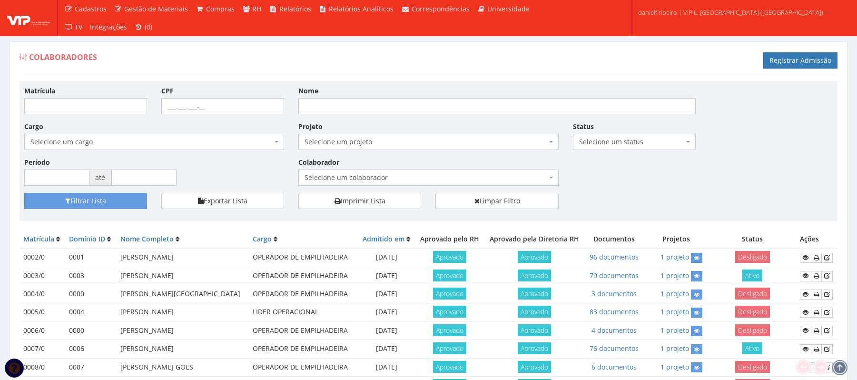 Image resolution: width=857 pixels, height=380 pixels. Describe the element at coordinates (42, 257) in the screenshot. I see `td: 0002/0` at that location.